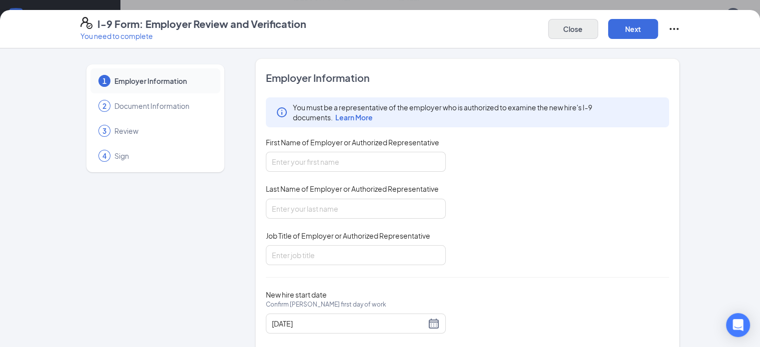 The image size is (760, 347). I want to click on p: You need to complete, so click(193, 36).